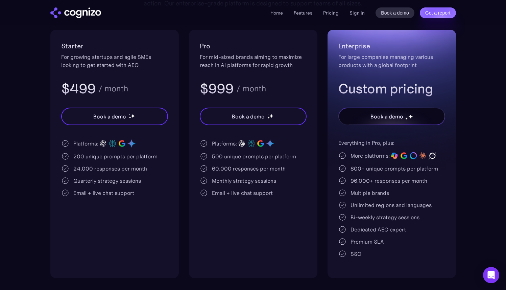 Image resolution: width=506 pixels, height=290 pixels. What do you see at coordinates (392, 46) in the screenshot?
I see `h2: Enterprise` at bounding box center [392, 46].